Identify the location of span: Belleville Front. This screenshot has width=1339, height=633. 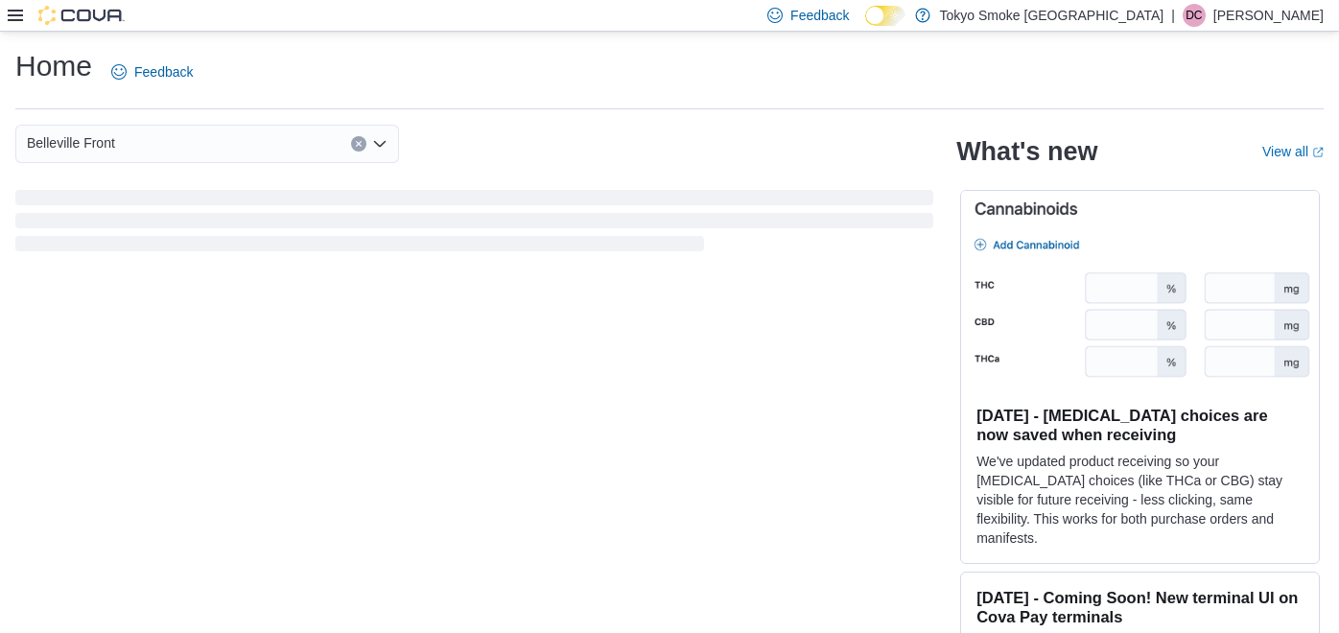
(71, 143).